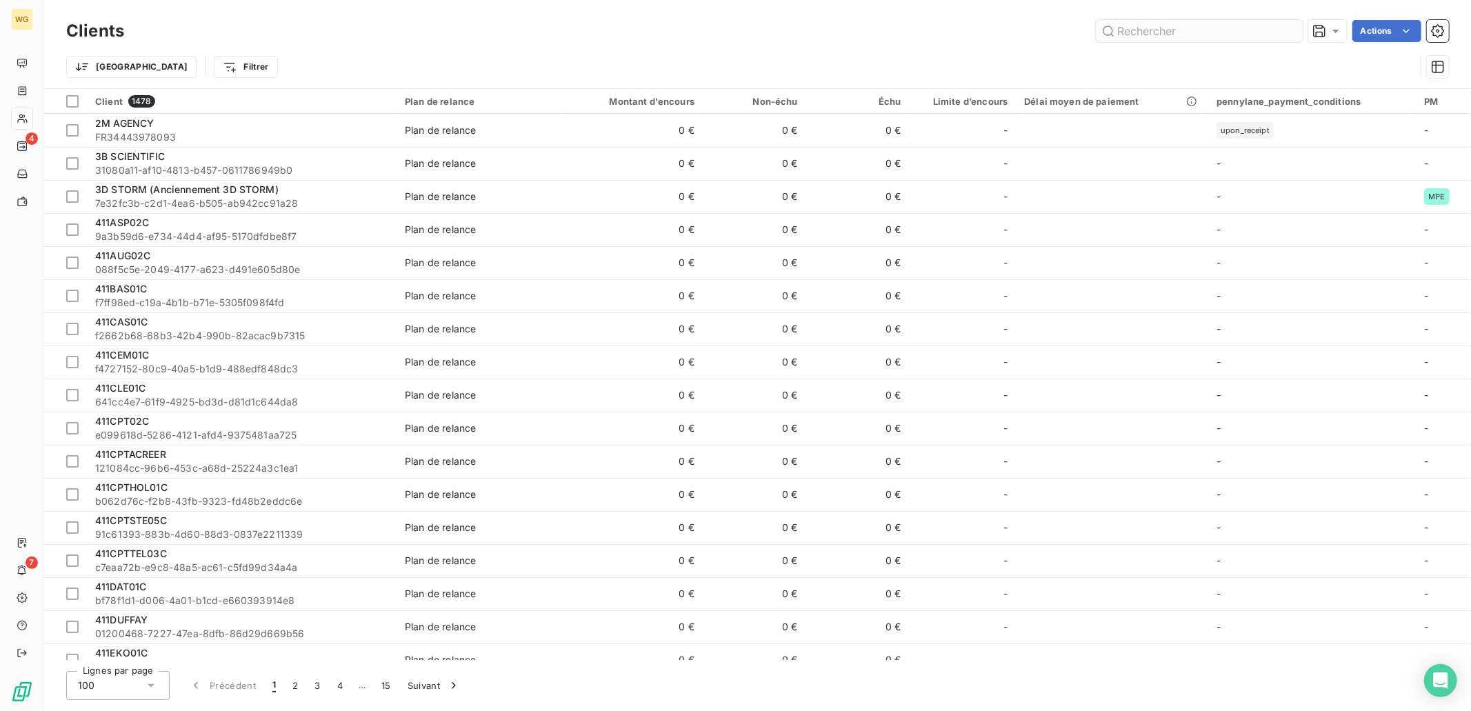 The image size is (1471, 711). I want to click on span: 411CLE01C, so click(120, 388).